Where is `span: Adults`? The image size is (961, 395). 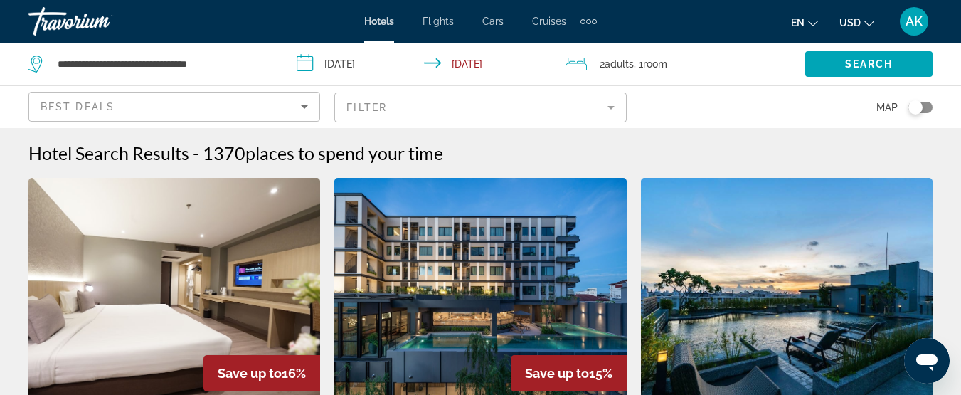
span: Adults is located at coordinates (619, 64).